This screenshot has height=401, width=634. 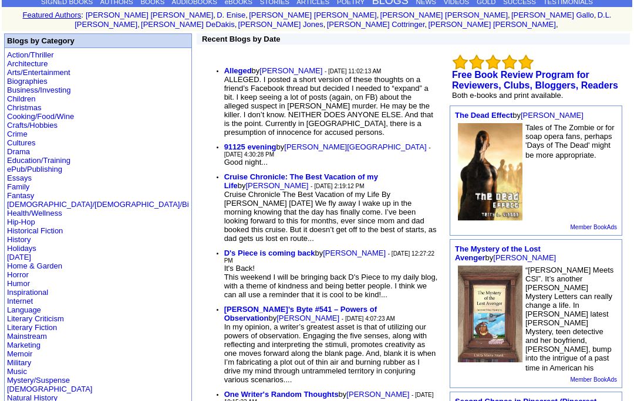 I want to click on a: Hip-Hop, so click(x=21, y=222).